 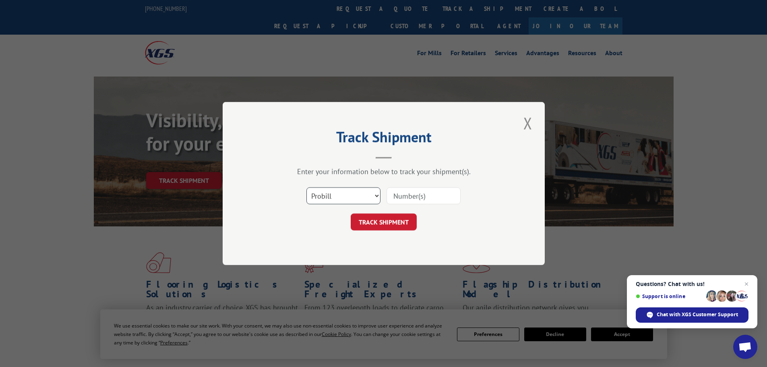 I want to click on h2: Track Shipment, so click(x=384, y=139).